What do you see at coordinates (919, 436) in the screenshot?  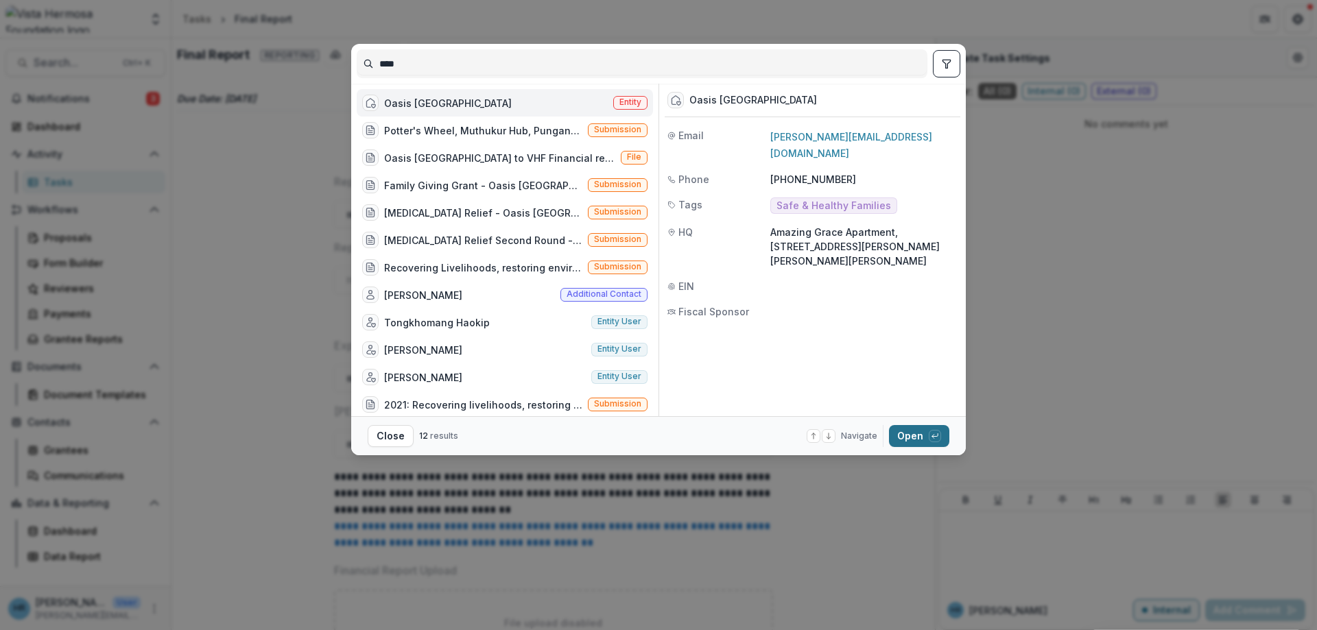 I see `button: Open` at bounding box center [919, 436].